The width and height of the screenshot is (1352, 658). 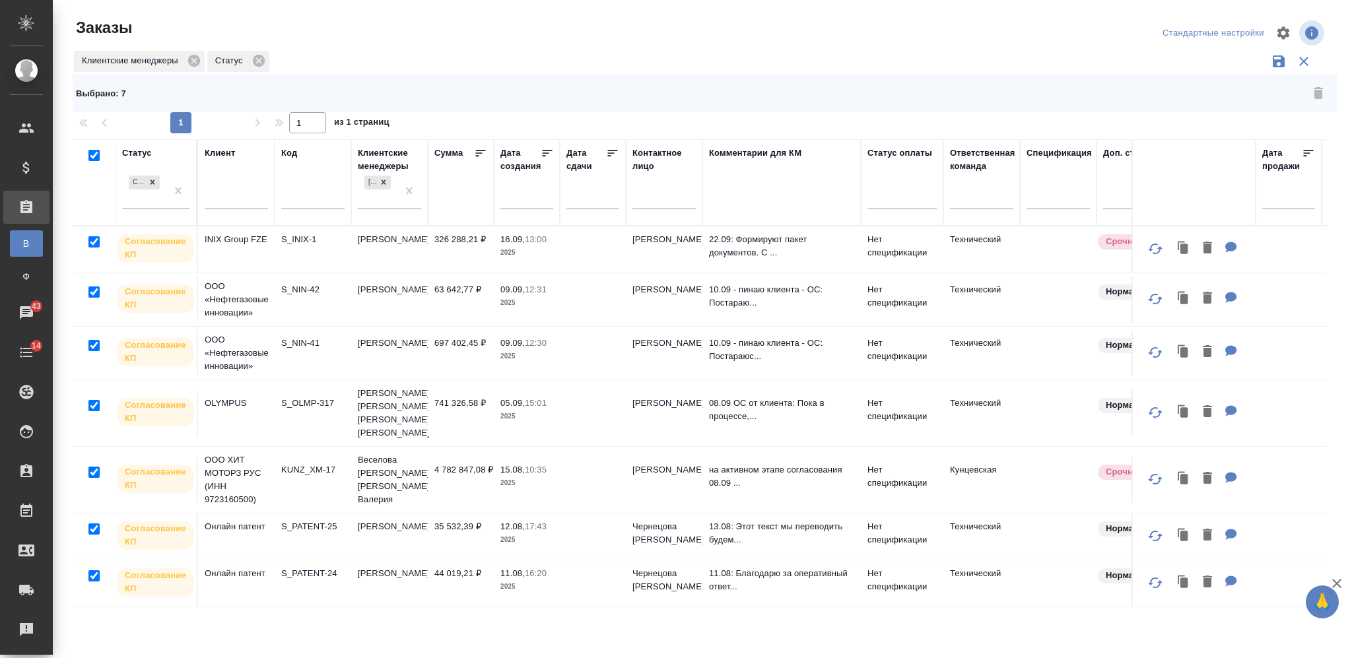 What do you see at coordinates (535, 289) in the screenshot?
I see `p: 12:31` at bounding box center [535, 289].